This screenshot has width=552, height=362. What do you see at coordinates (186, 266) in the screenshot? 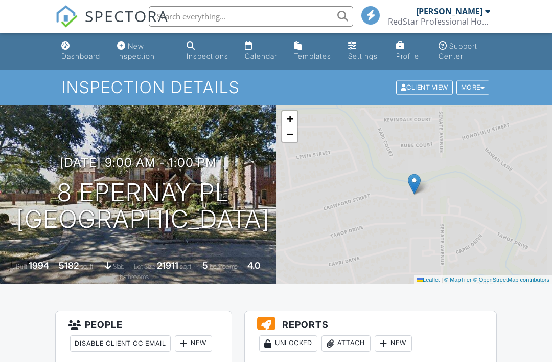
I see `span: sq.ft.` at bounding box center [186, 266].